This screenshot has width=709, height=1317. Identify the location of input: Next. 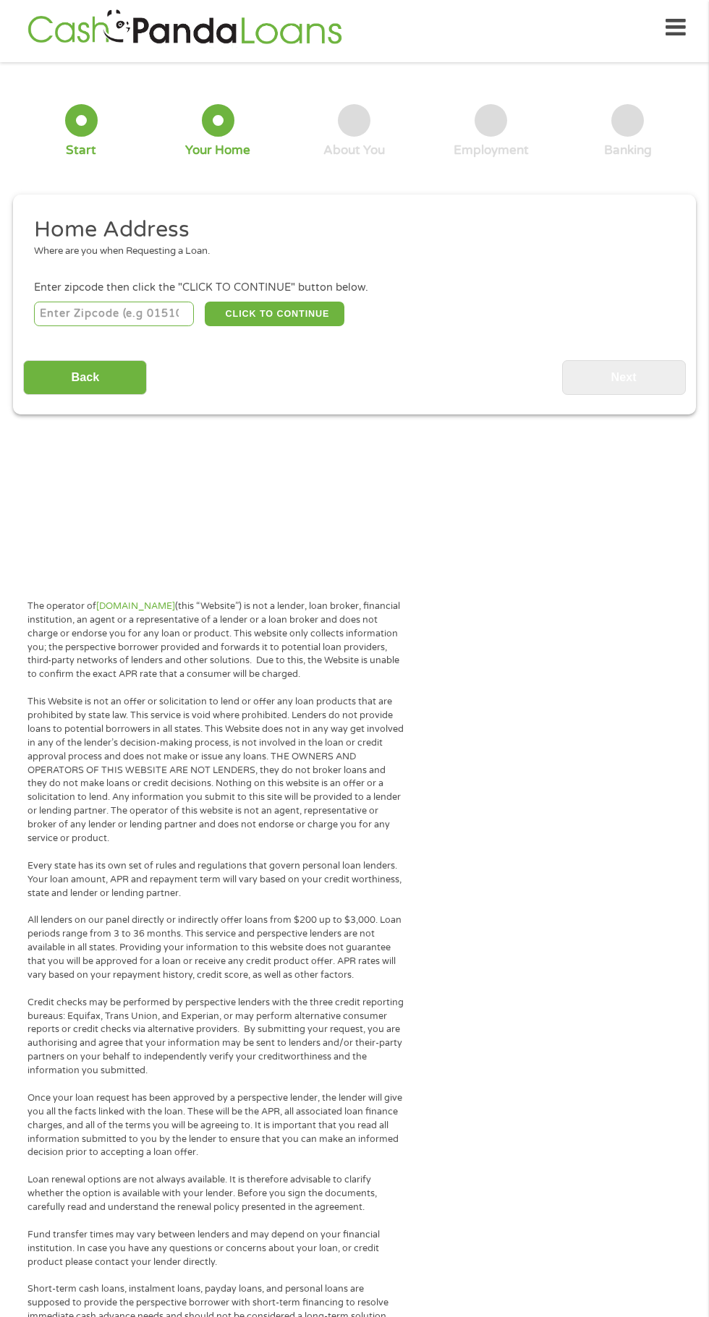
(624, 378).